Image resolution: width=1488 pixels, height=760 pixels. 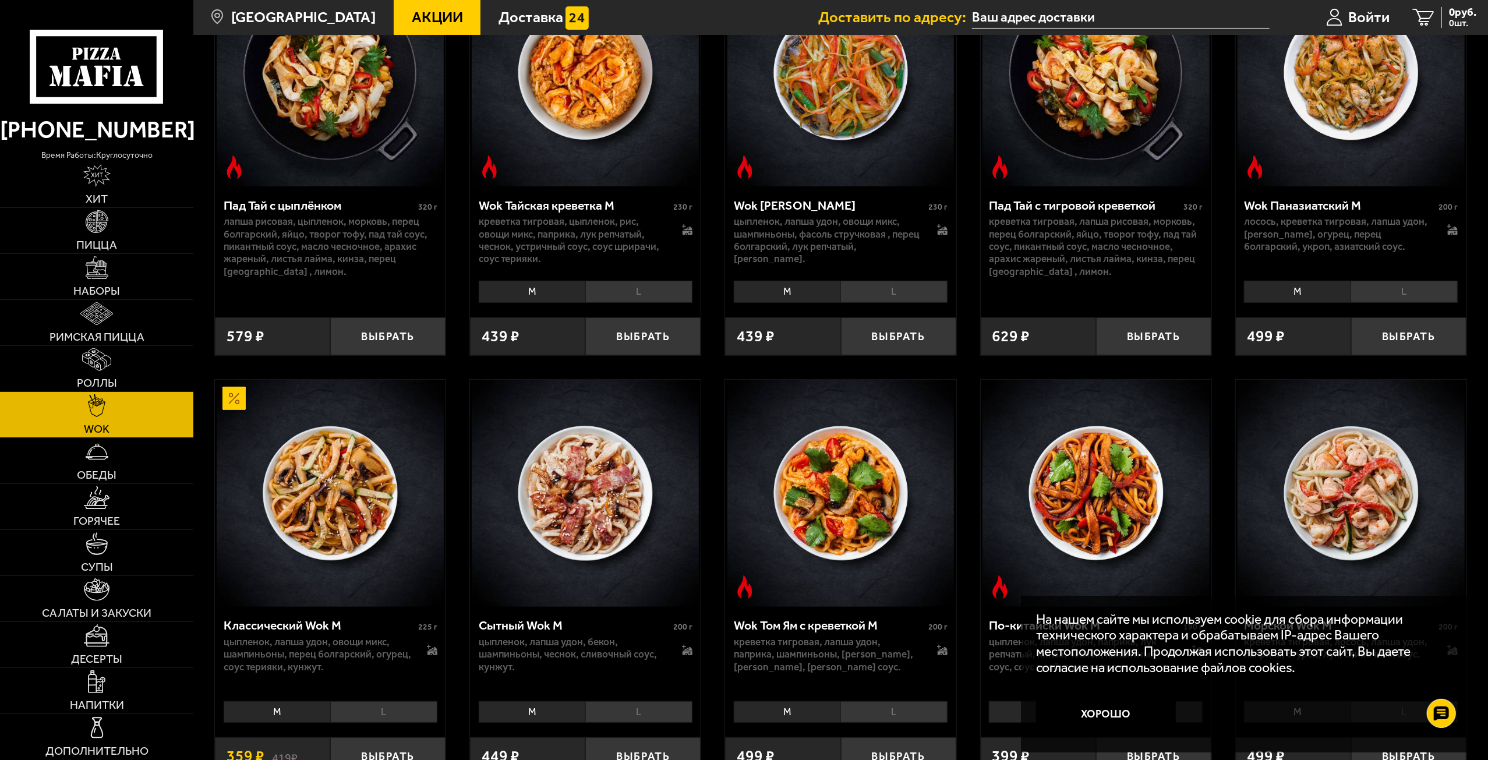 I want to click on span: 0 руб., so click(x=1463, y=12).